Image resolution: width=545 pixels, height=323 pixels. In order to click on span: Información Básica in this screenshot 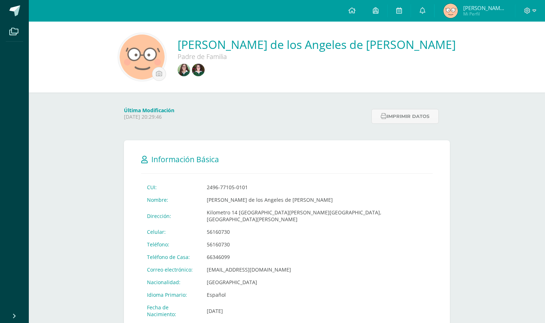, I will do `click(185, 160)`.